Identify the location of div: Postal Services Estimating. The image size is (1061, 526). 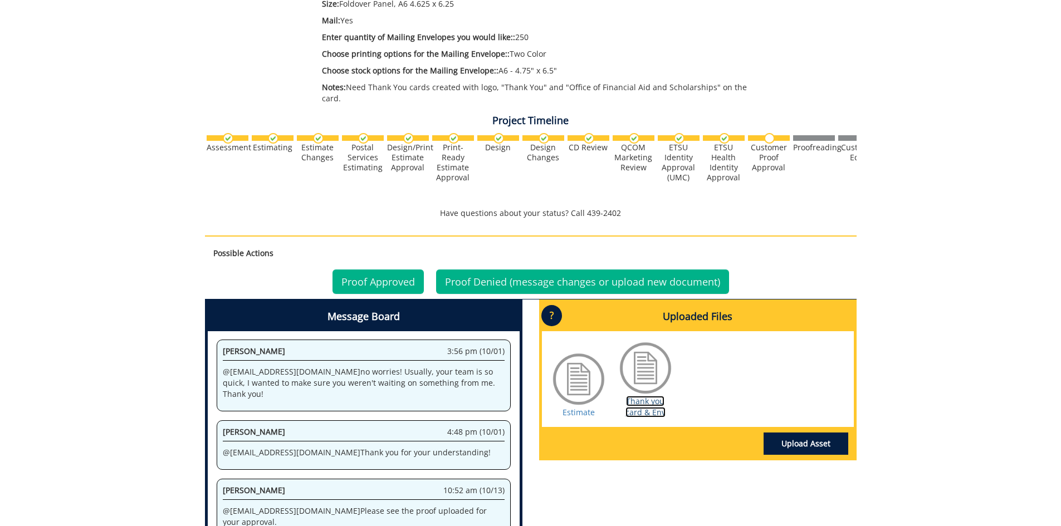
(363, 158).